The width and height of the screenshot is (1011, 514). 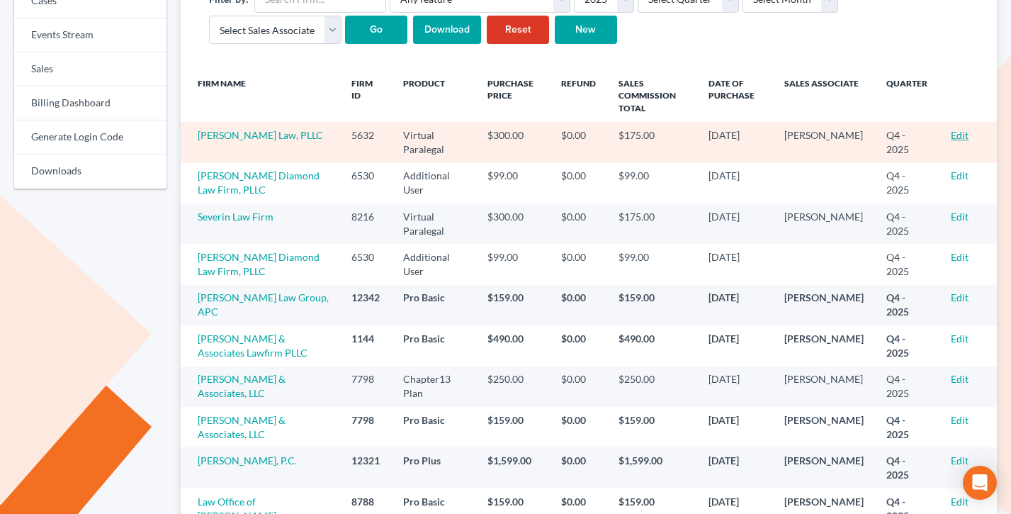 I want to click on th: Product, so click(x=434, y=96).